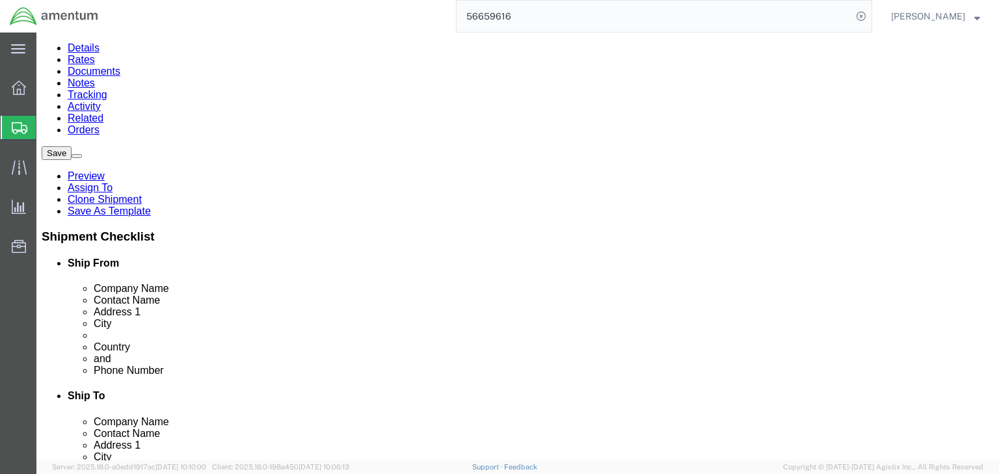 This screenshot has width=999, height=474. What do you see at coordinates (929, 16) in the screenshot?
I see `span: Chris Haes` at bounding box center [929, 16].